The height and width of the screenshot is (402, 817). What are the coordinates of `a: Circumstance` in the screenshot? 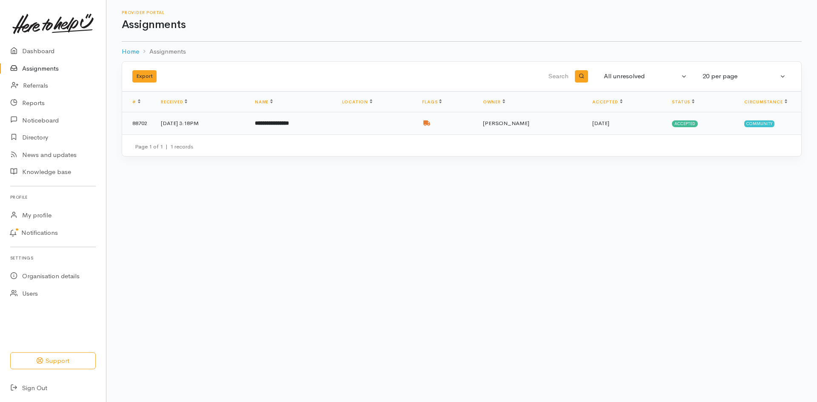 It's located at (766, 102).